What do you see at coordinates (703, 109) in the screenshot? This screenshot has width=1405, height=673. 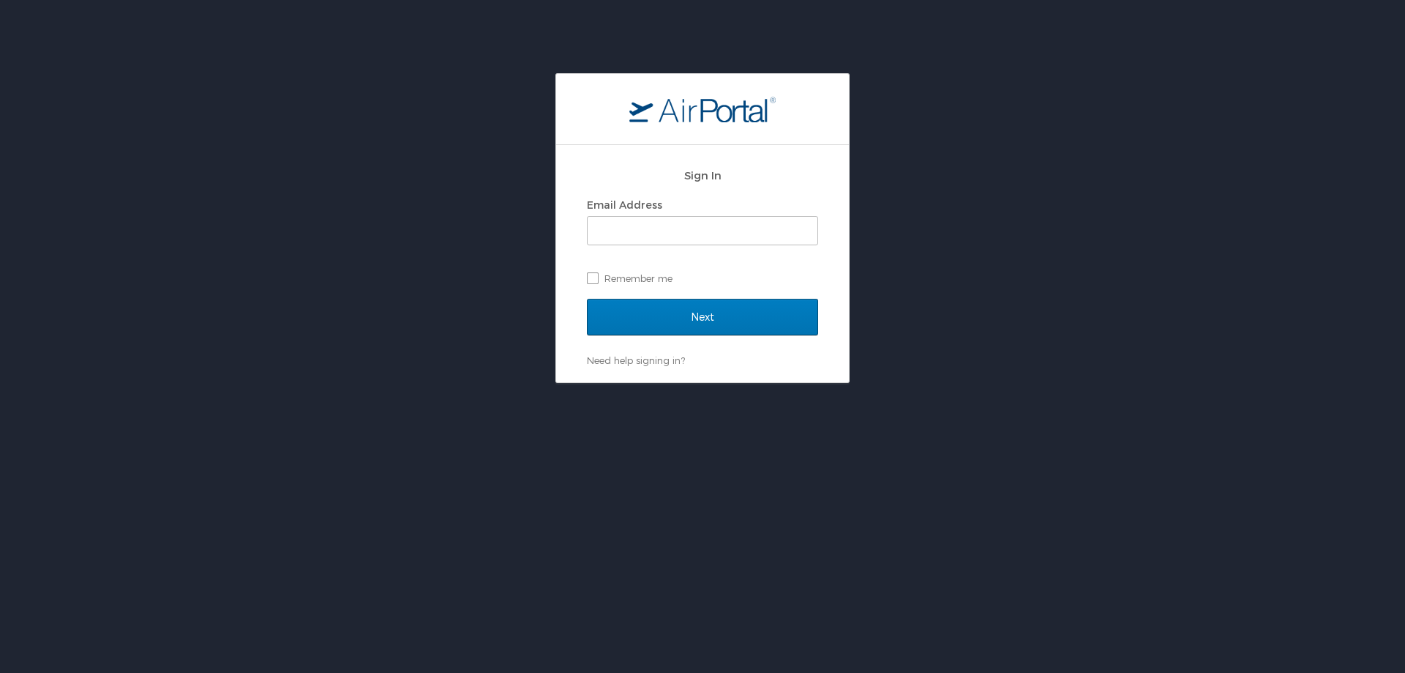 I see `img: logo` at bounding box center [703, 109].